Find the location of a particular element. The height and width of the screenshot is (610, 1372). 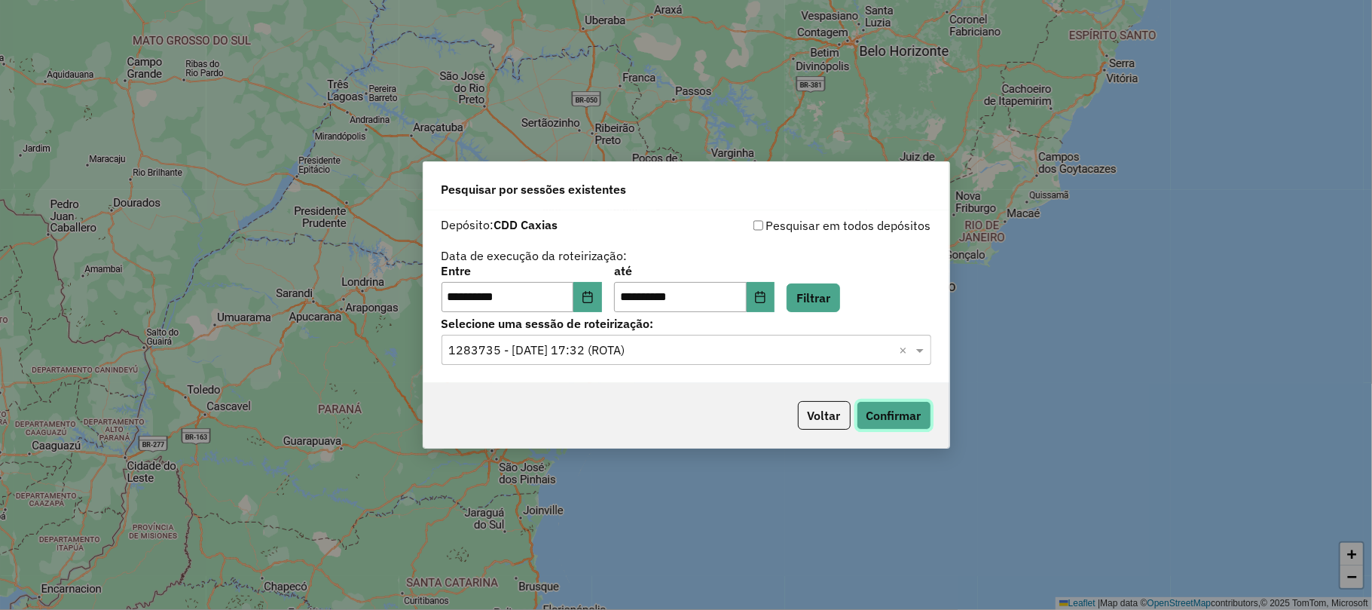

button: Voltar is located at coordinates (824, 415).